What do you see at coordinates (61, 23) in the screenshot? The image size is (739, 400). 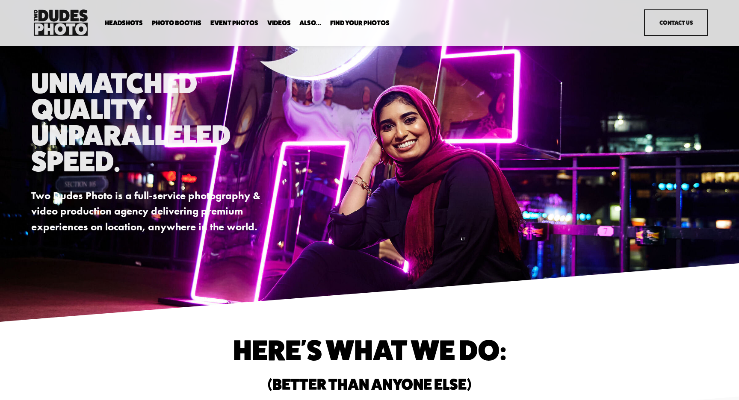 I see `img: Two Dudes Photo | Headshots, Portraits &amp; Photo Booths` at bounding box center [61, 23].